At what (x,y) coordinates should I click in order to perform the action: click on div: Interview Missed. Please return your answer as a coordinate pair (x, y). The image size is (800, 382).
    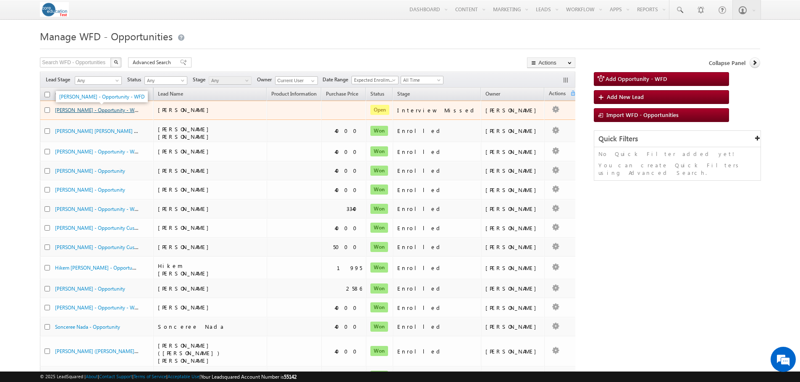
    Looking at the image, I should click on (437, 110).